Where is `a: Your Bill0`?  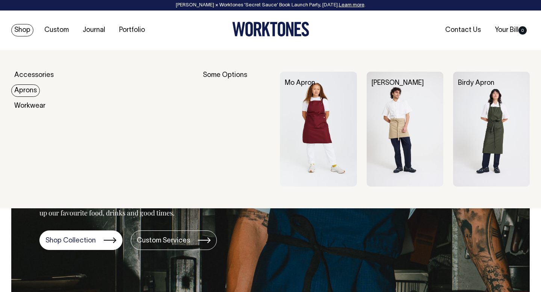
a: Your Bill0 is located at coordinates (510, 30).